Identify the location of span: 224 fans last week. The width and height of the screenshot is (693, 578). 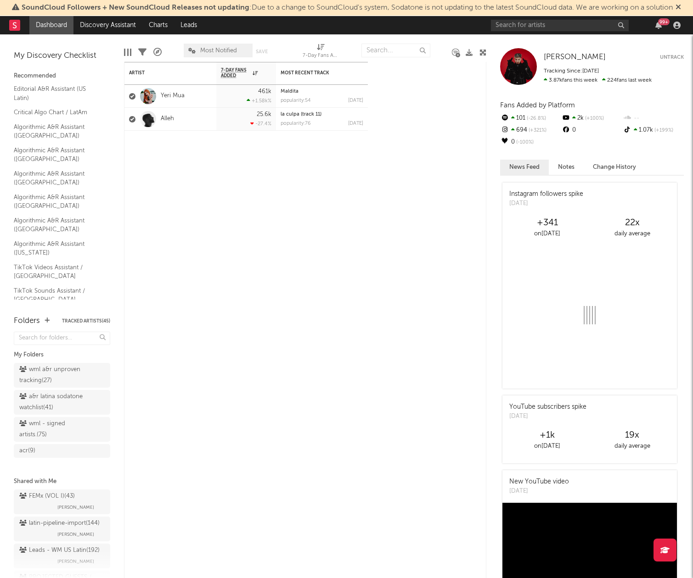
(597, 80).